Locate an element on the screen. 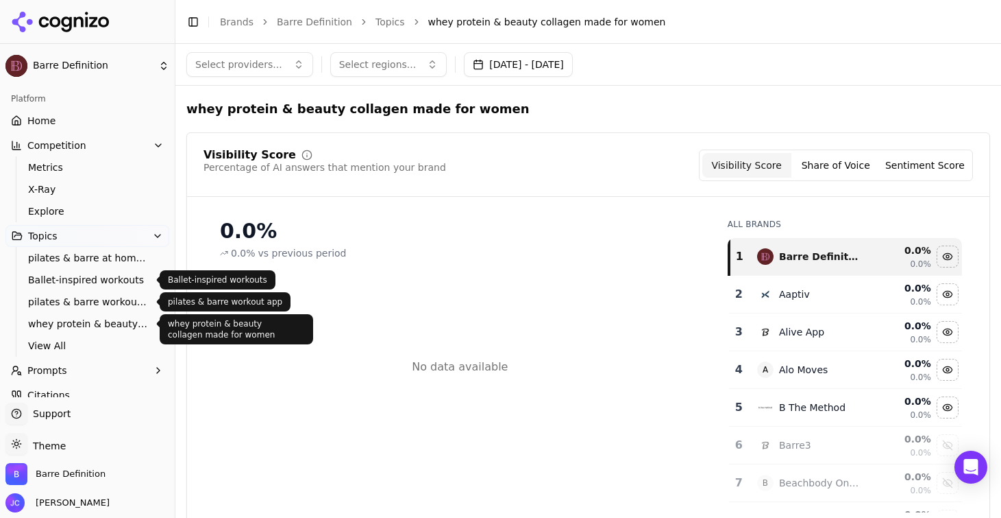 Image resolution: width=1001 pixels, height=518 pixels. img: barre3 is located at coordinates (766, 445).